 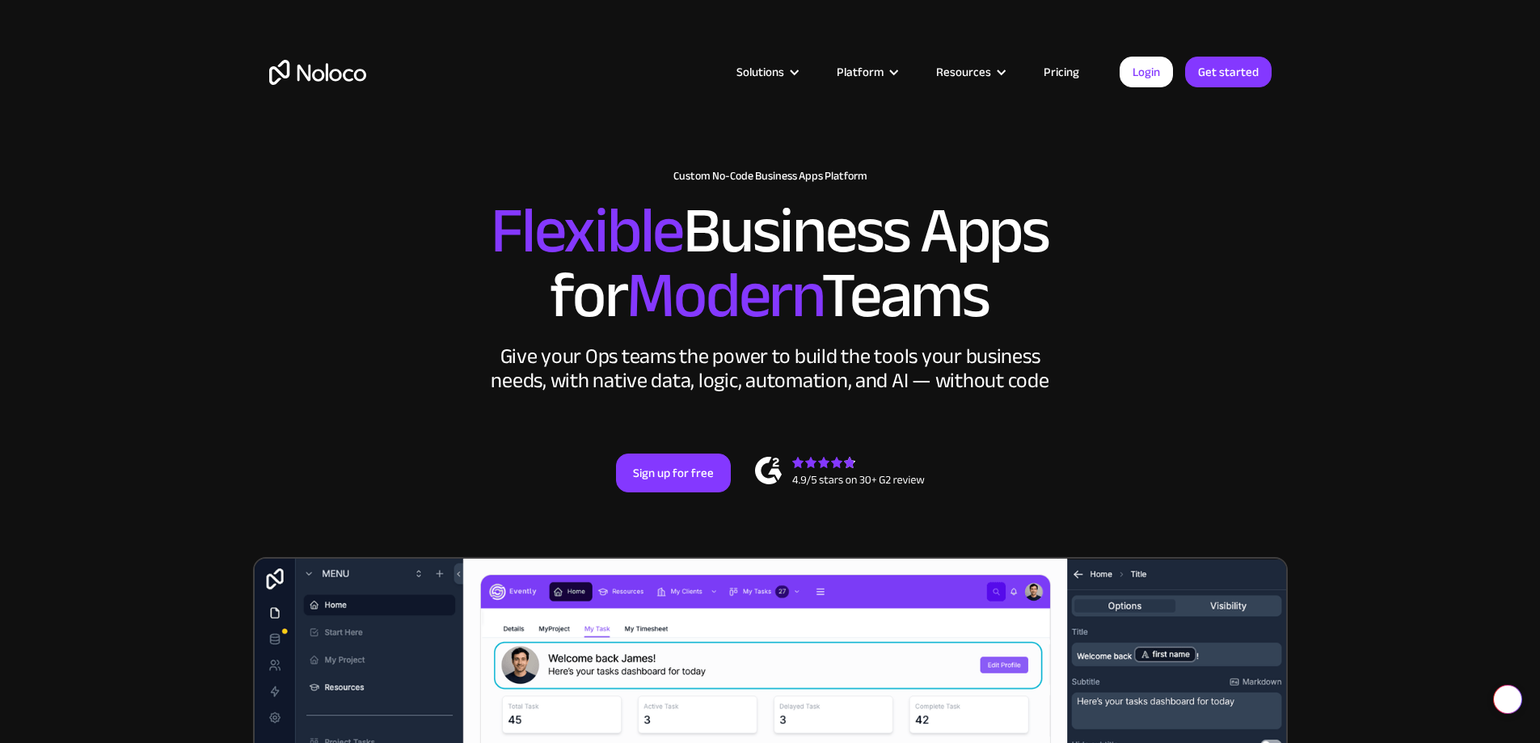 What do you see at coordinates (1061, 72) in the screenshot?
I see `a: Pricing` at bounding box center [1061, 72].